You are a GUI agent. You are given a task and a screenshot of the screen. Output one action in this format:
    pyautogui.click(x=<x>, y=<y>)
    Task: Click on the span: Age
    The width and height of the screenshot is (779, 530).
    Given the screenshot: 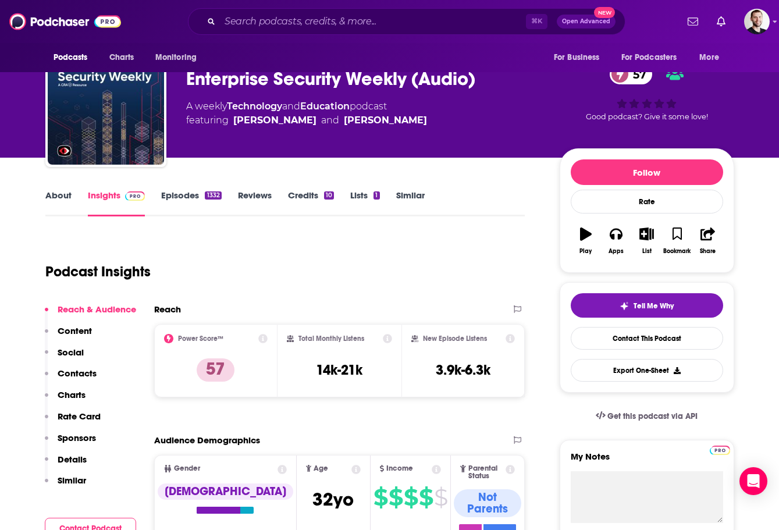 What is the action you would take?
    pyautogui.click(x=321, y=469)
    